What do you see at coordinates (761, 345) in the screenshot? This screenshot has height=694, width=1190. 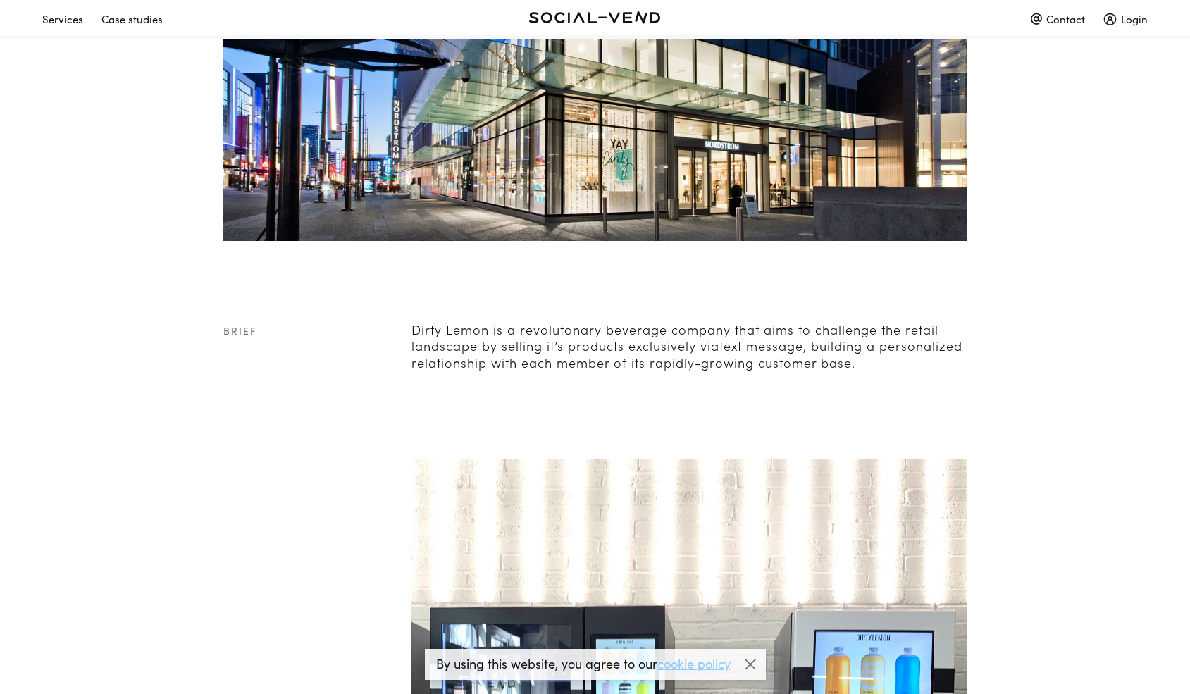 I see `em: text message` at bounding box center [761, 345].